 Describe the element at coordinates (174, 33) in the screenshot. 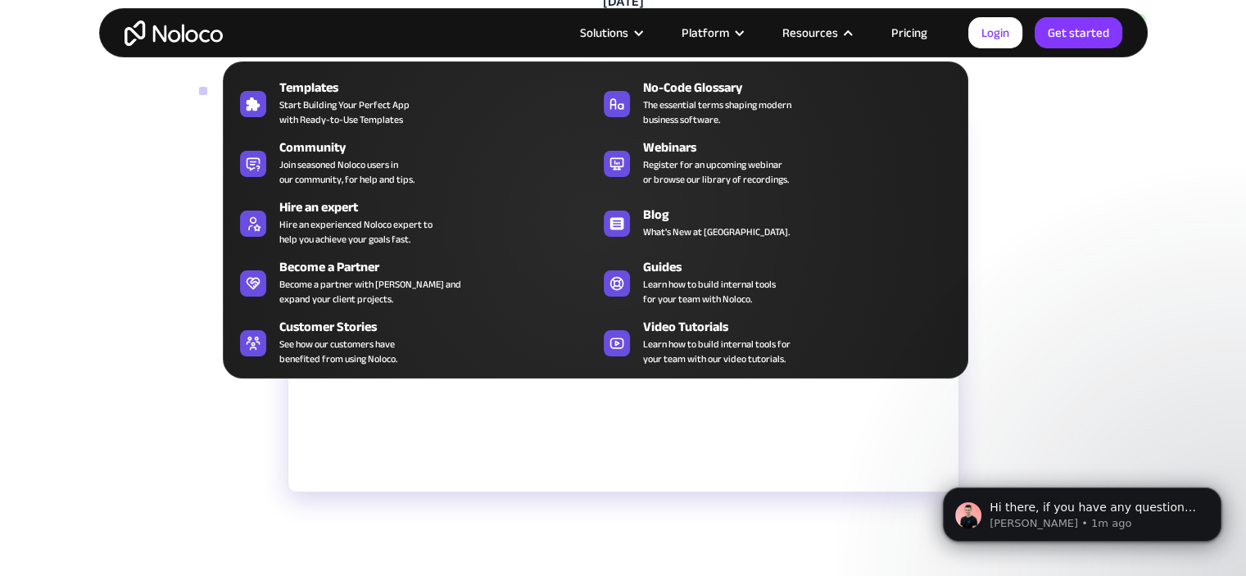

I see `a: home` at that location.